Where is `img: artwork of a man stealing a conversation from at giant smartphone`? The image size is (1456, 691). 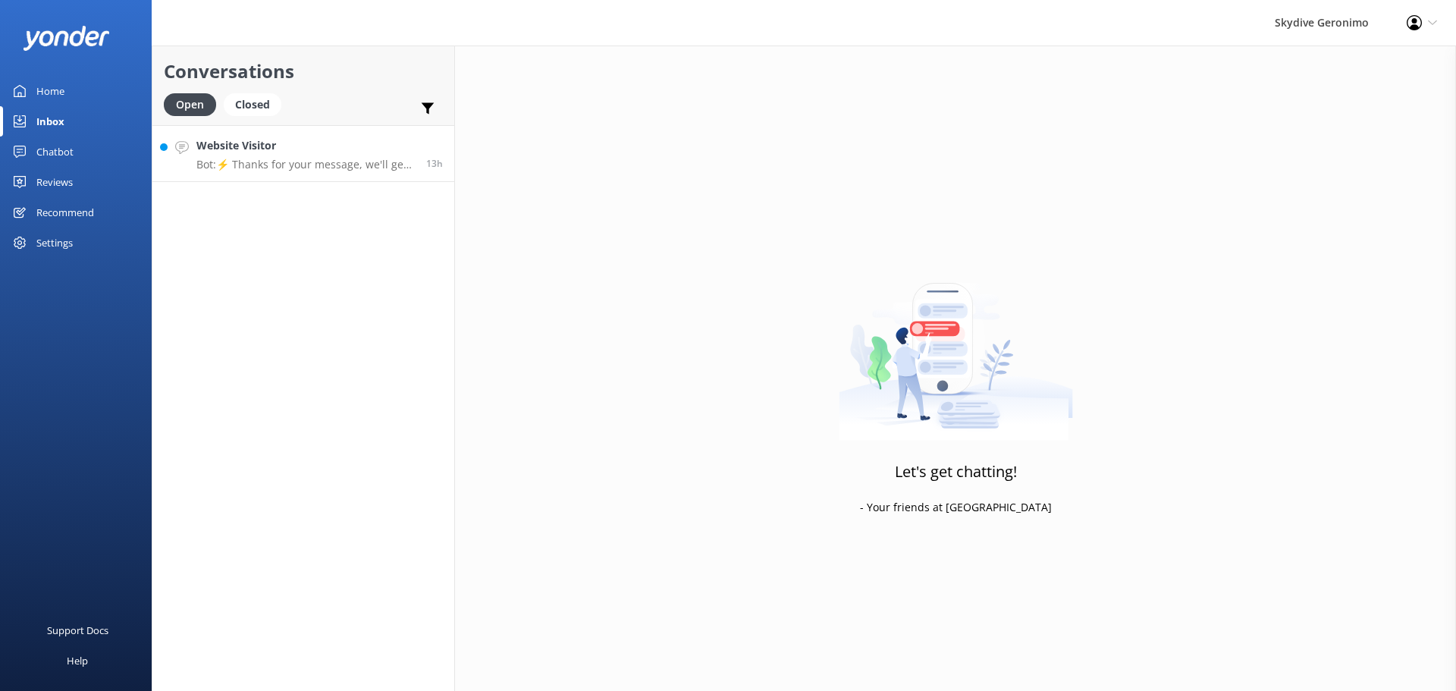 img: artwork of a man stealing a conversation from at giant smartphone is located at coordinates (956, 346).